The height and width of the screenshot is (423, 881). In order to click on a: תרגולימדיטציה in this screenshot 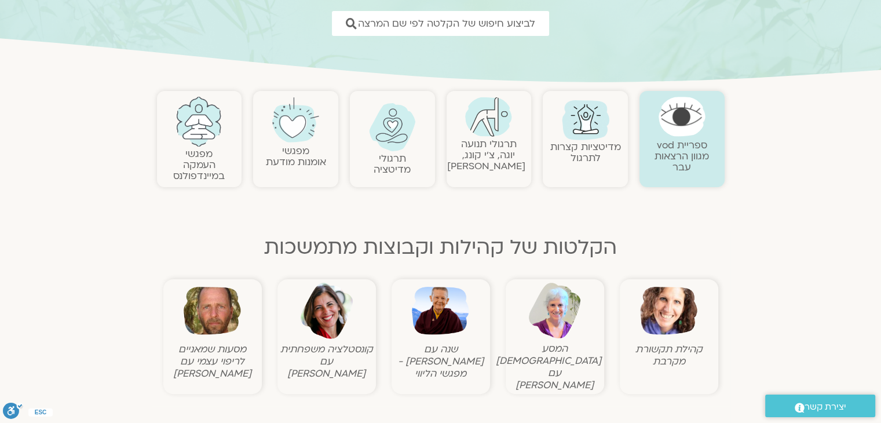, I will do `click(392, 164)`.